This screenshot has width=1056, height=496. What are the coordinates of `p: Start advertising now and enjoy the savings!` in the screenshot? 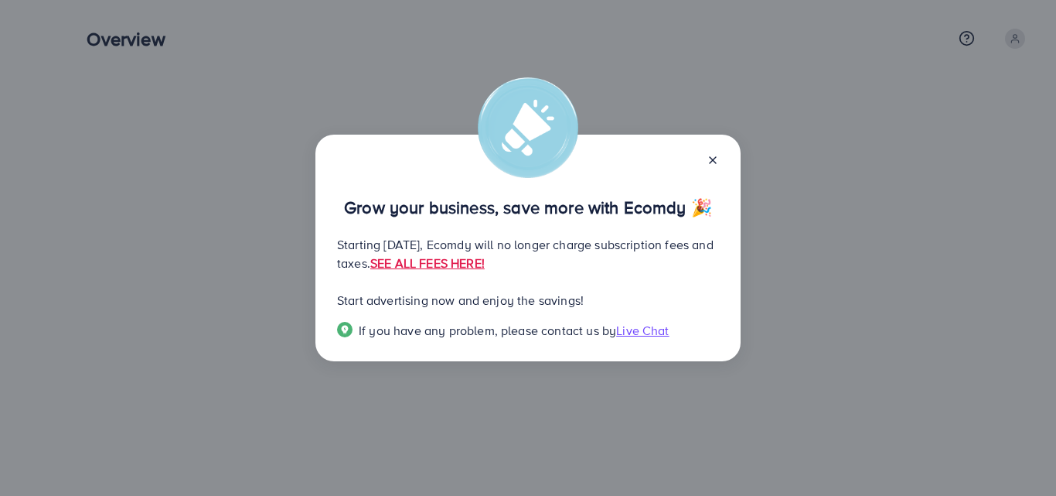 It's located at (528, 300).